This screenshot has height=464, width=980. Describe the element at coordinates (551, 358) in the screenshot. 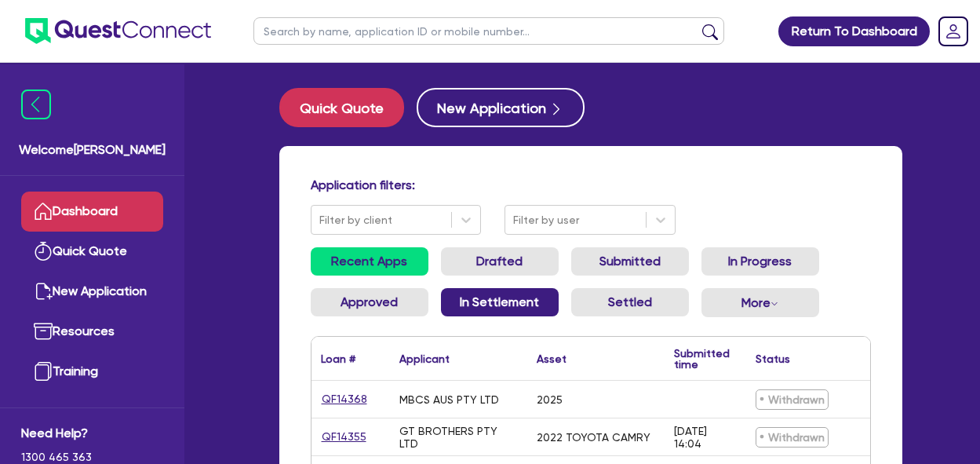

I see `div: Asset` at that location.